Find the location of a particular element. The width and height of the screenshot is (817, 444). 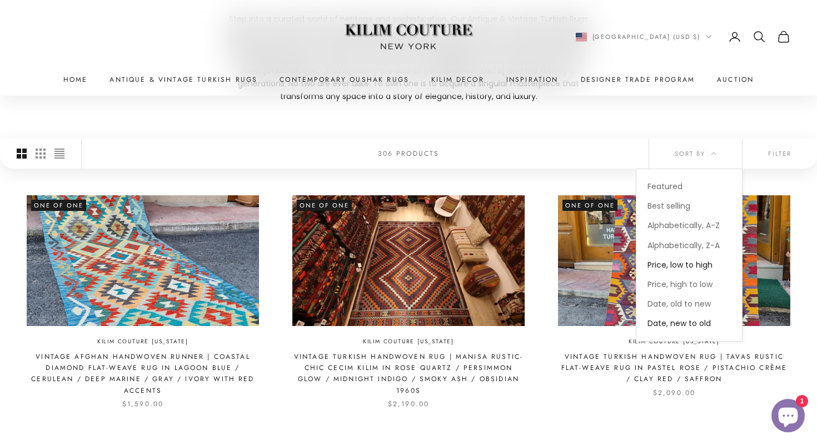

span: Price, high to low is located at coordinates (680, 284).